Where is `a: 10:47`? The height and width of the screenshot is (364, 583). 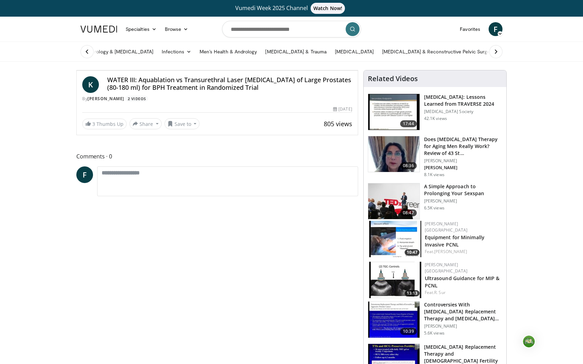 a: 10:47 is located at coordinates (395, 239).